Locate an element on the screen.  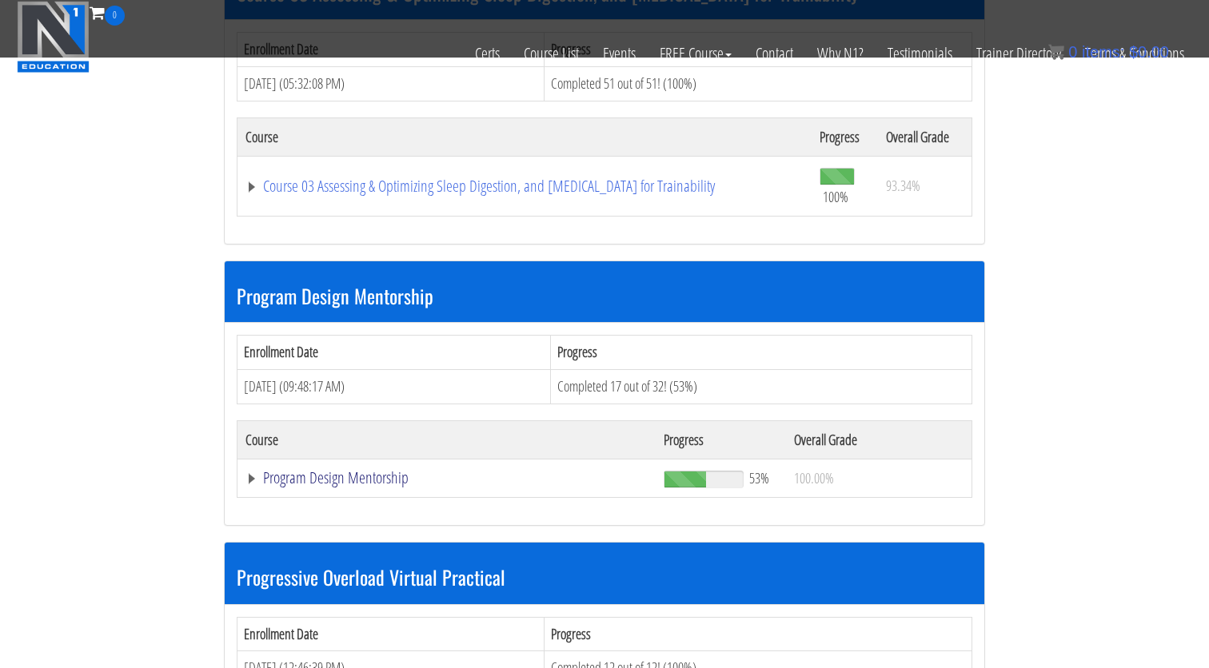
span: items: is located at coordinates (1102, 52).